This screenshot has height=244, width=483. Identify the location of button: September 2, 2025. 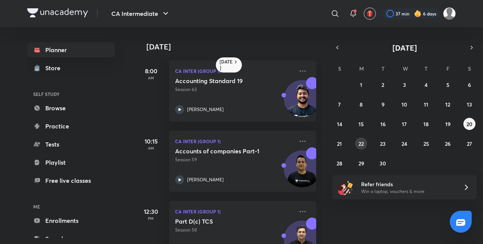
(383, 85).